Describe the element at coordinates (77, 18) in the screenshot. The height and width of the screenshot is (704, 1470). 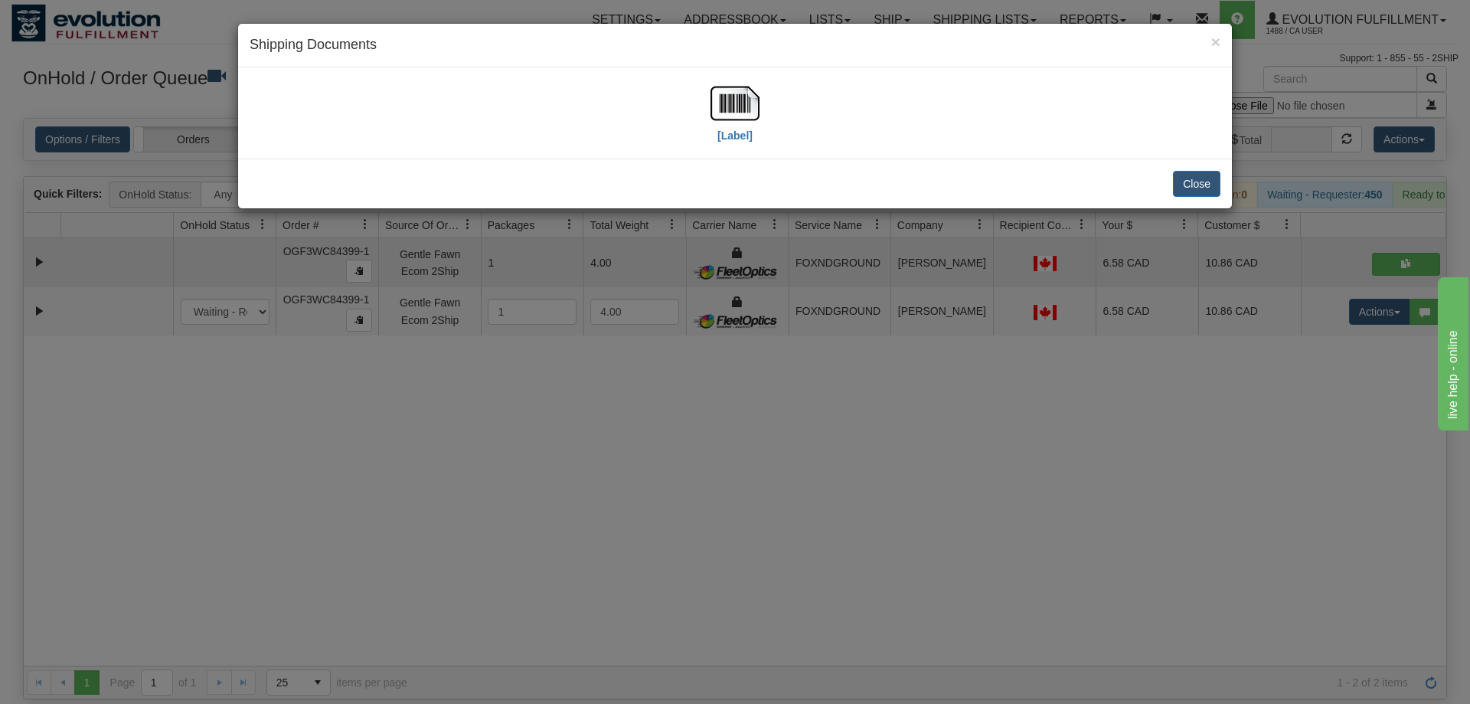
I see `div: live help - online` at that location.